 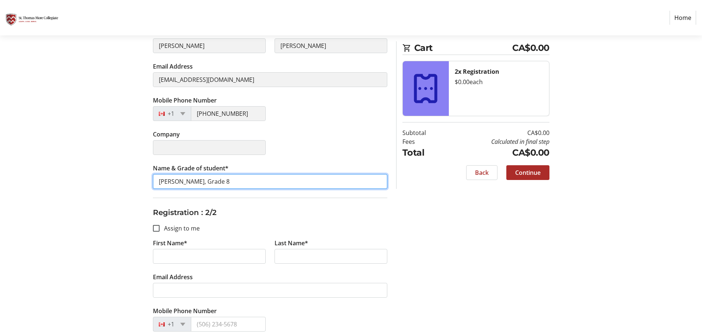 What do you see at coordinates (270, 212) in the screenshot?
I see `h3: Registration : 2/2` at bounding box center [270, 212].